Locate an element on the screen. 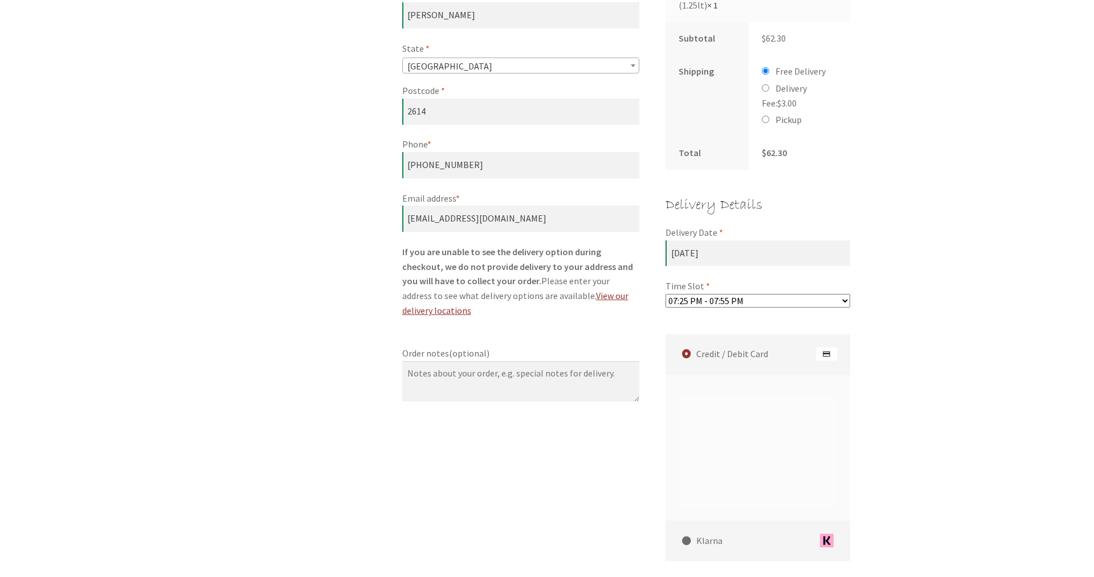 The image size is (1094, 577). label: Time Slot is located at coordinates (758, 287).